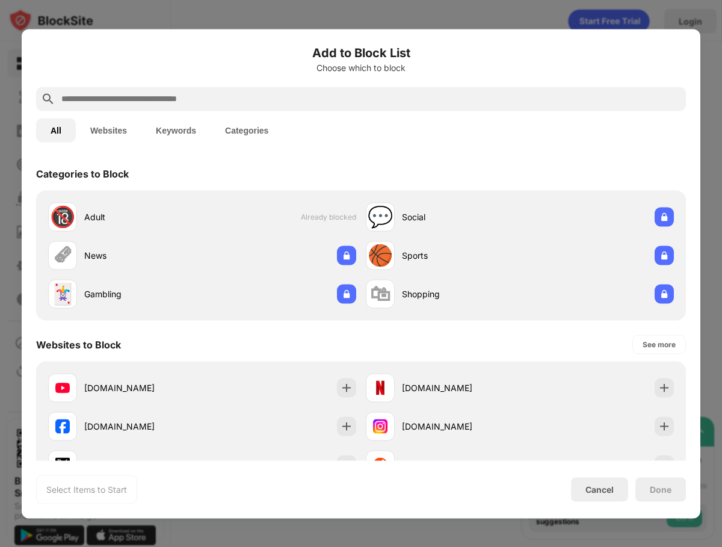  I want to click on div: Sports, so click(461, 255).